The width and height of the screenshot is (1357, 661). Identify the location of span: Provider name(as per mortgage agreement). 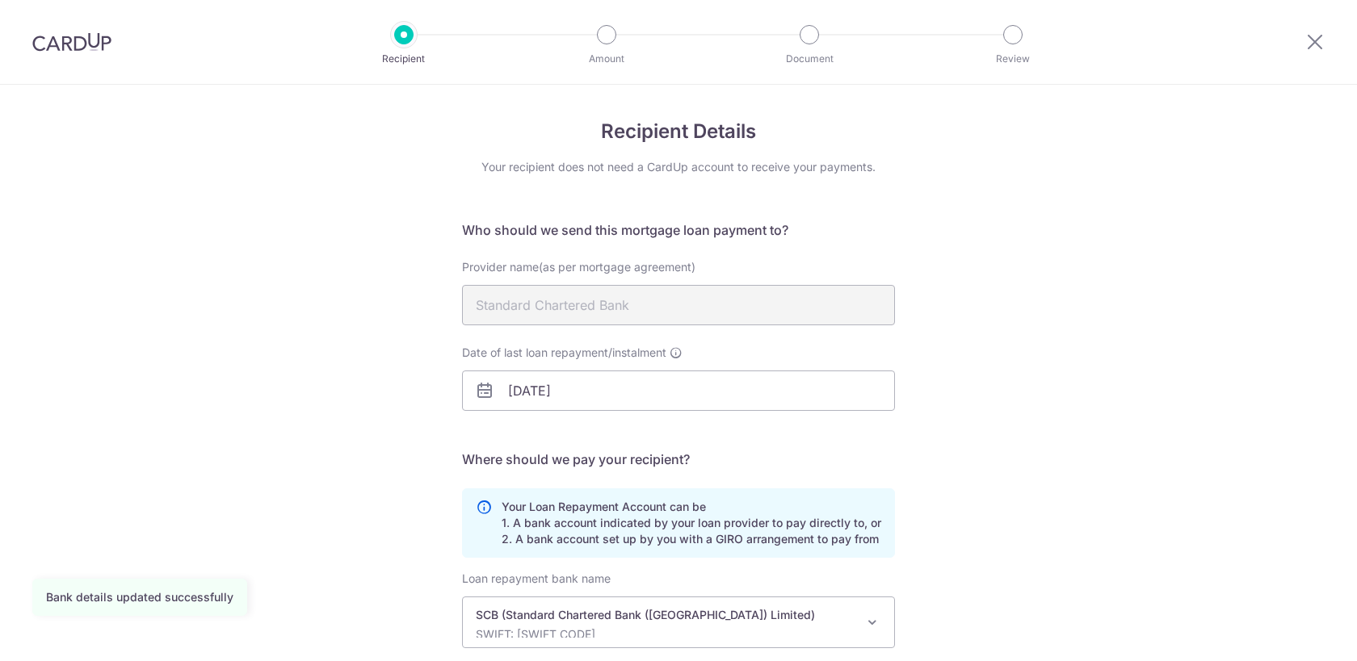
(578, 266).